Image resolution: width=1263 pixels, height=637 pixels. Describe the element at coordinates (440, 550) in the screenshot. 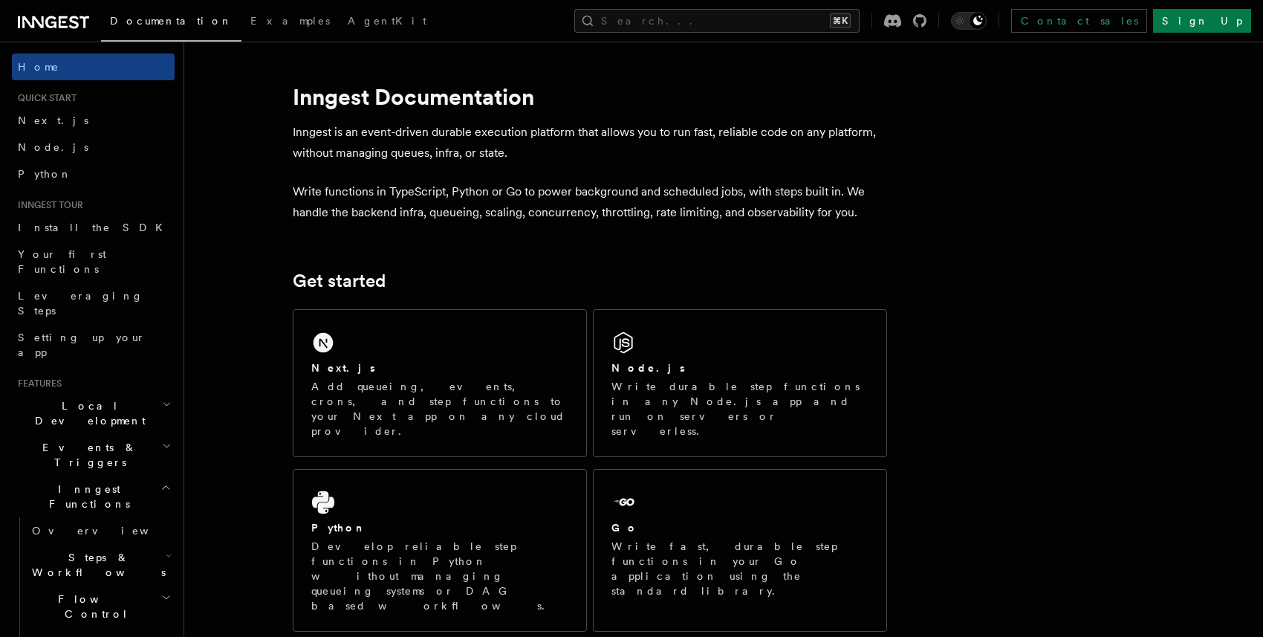

I see `a: PythonDevelop reliable step functions in Python without managing queueing systems or DAG based wo...` at that location.